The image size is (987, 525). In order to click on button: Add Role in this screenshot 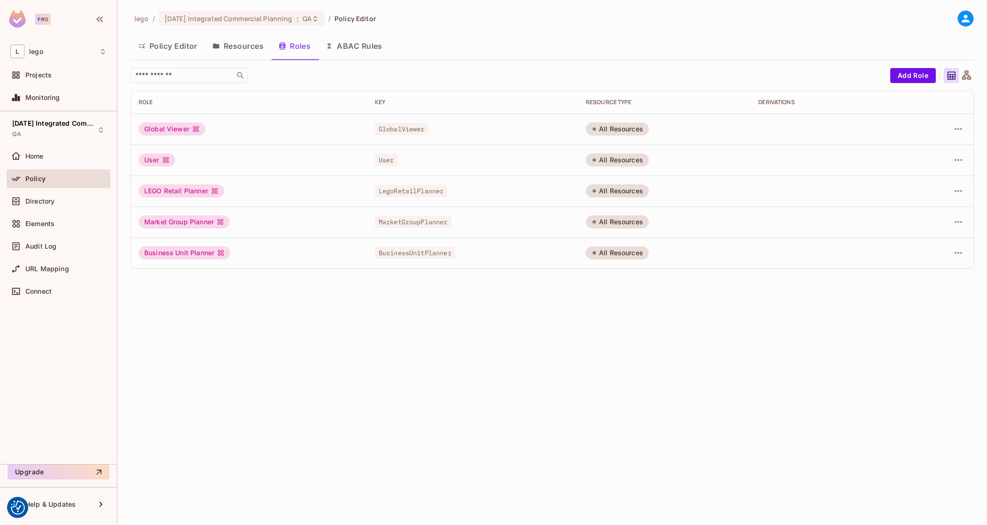, I will do `click(912, 76)`.